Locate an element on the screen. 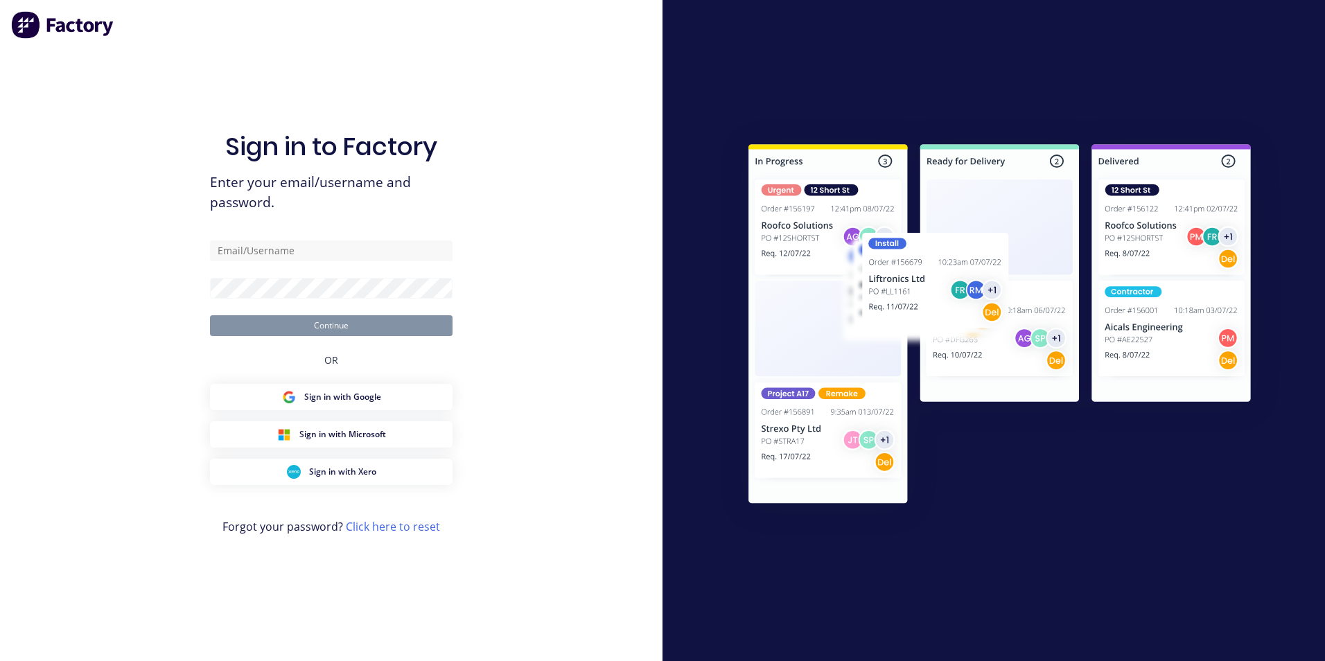 The width and height of the screenshot is (1325, 661). span: Enter your email/username and password. is located at coordinates (331, 193).